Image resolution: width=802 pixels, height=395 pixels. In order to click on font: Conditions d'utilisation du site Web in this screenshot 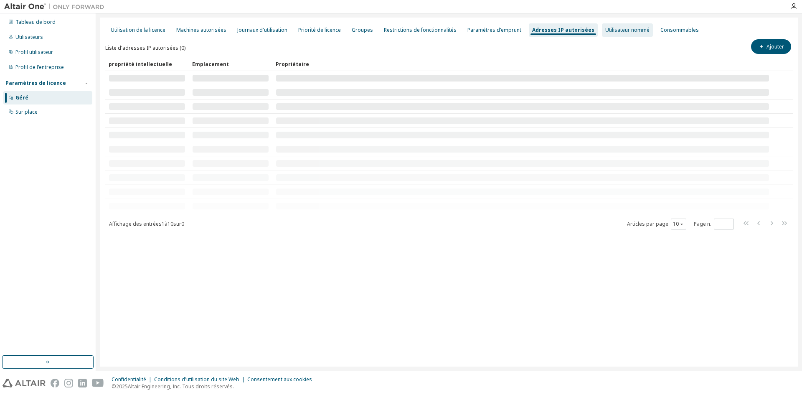, I will do `click(197, 379)`.